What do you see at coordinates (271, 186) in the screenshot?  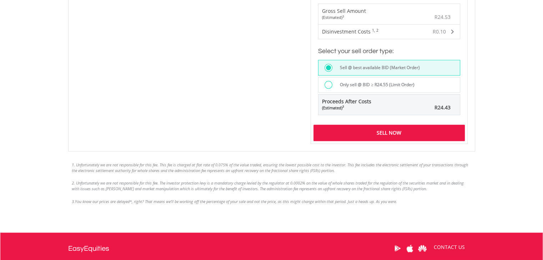 I see `li: 2. Unfortunately we are not responsible for this fee. The investor protection levy is a mandatory...` at bounding box center [271, 186].